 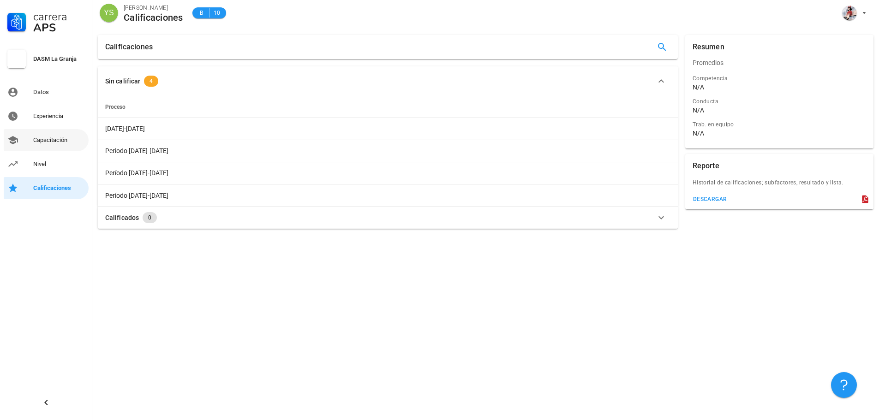 I want to click on div: Calificados, so click(x=122, y=218).